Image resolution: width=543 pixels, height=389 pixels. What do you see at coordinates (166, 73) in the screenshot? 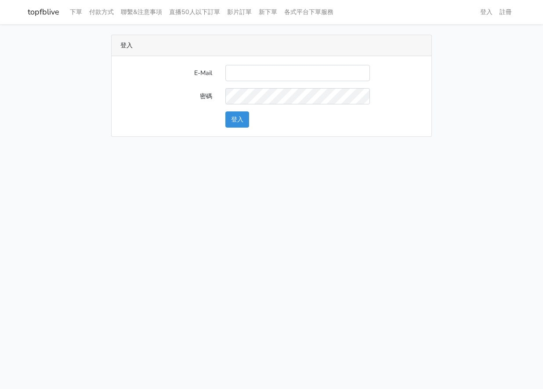
I see `label: E-Mail` at bounding box center [166, 73].